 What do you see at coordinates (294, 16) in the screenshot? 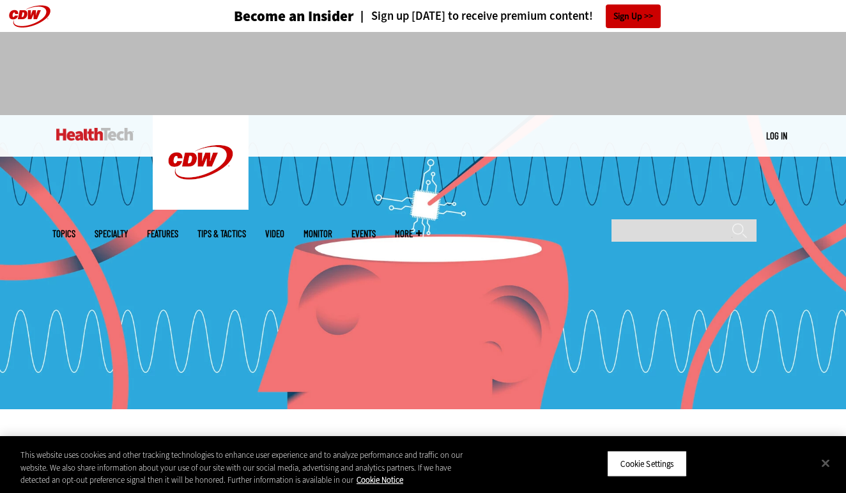
I see `h3: Become an Insider` at bounding box center [294, 16].